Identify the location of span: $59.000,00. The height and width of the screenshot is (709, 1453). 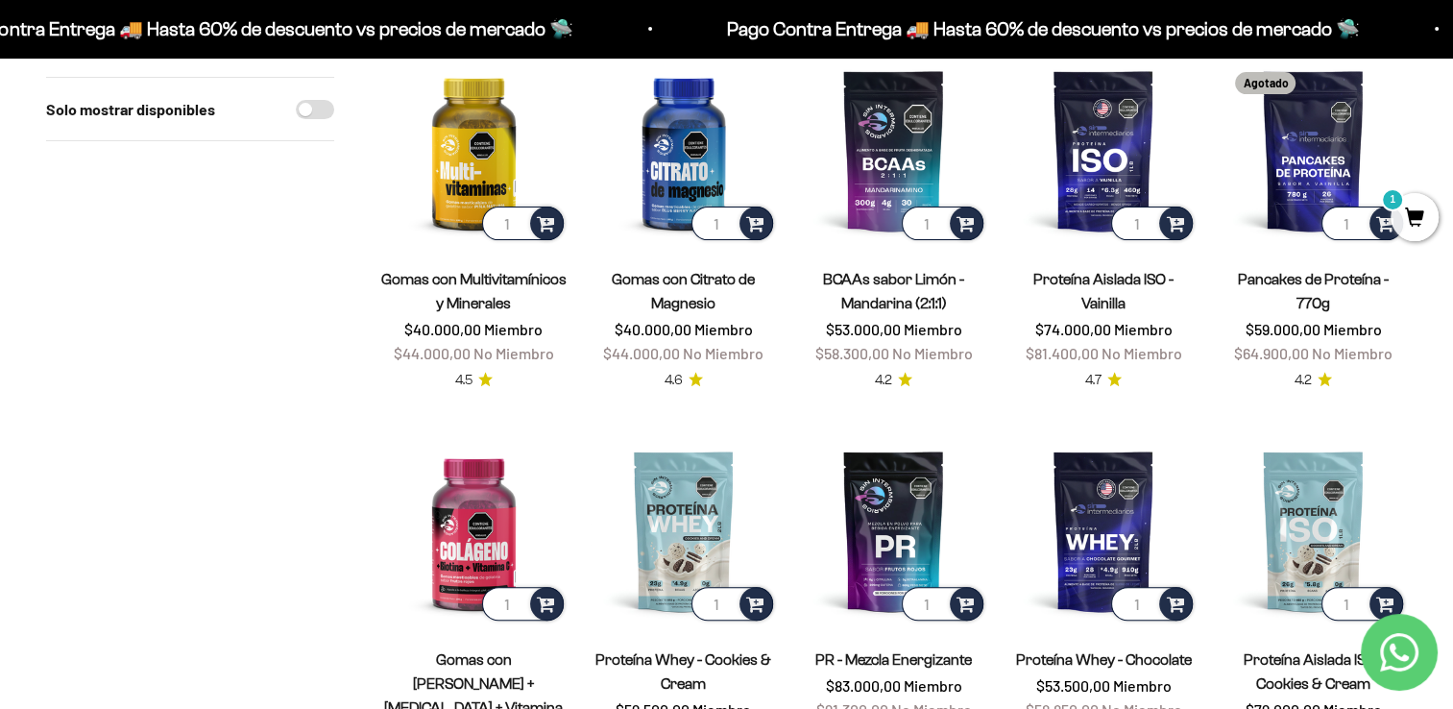
(1283, 328).